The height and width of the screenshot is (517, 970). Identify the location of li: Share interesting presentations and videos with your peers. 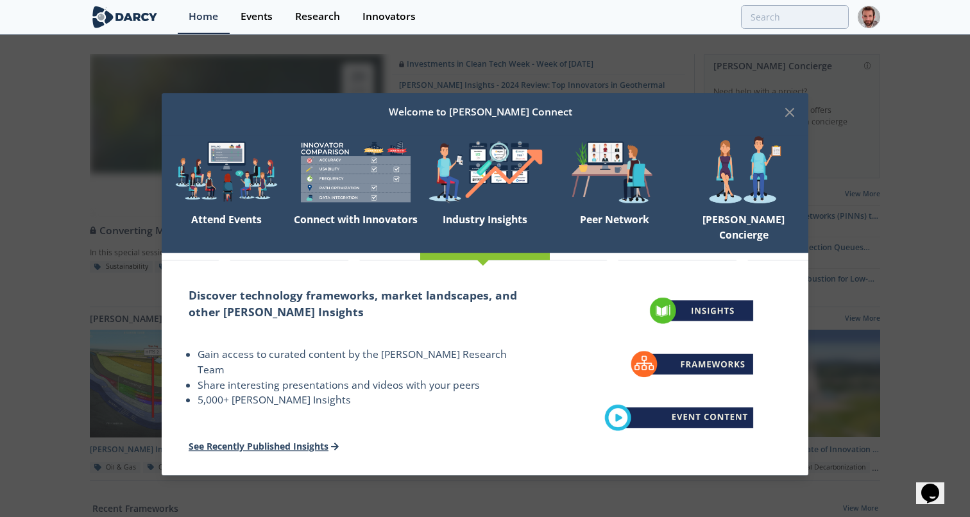
(360, 385).